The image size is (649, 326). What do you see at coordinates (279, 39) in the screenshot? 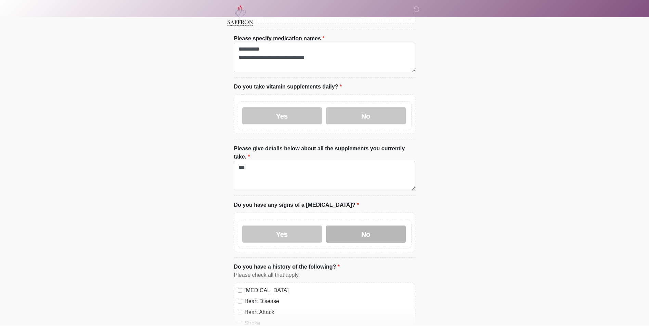
I see `label: Please specify medication names` at bounding box center [279, 39].